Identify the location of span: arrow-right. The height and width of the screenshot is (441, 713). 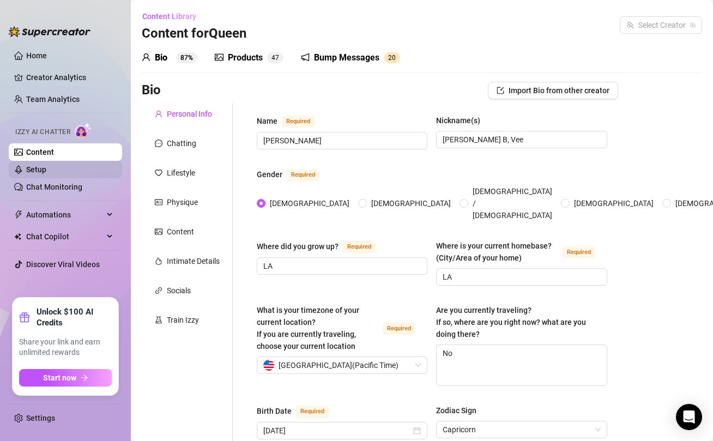
(84, 378).